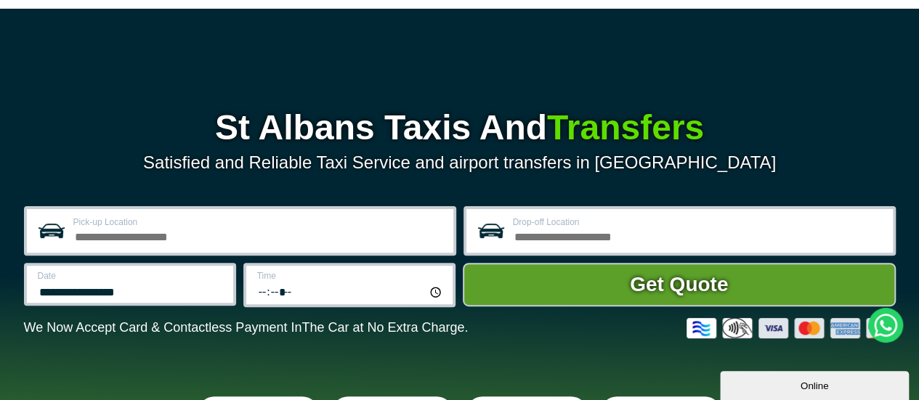 The width and height of the screenshot is (919, 400). Describe the element at coordinates (246, 328) in the screenshot. I see `p: We Now Accept Card & Contactless Payment In` at that location.